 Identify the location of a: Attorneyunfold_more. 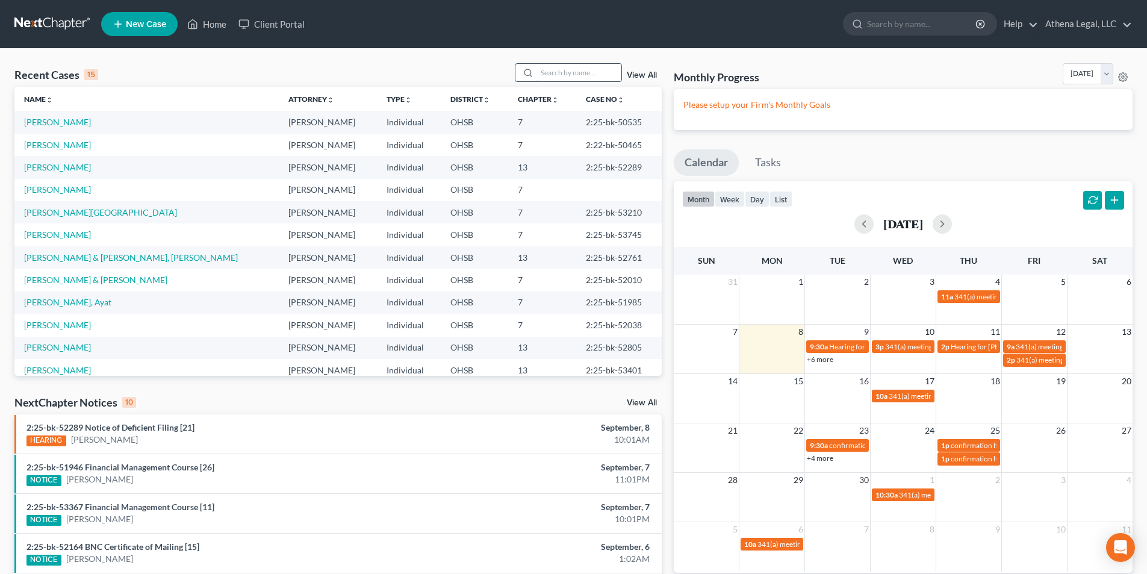
(311, 99).